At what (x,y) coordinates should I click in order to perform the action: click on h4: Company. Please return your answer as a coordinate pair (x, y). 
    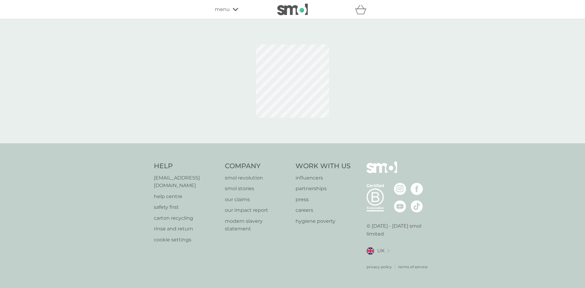
    Looking at the image, I should click on (257, 166).